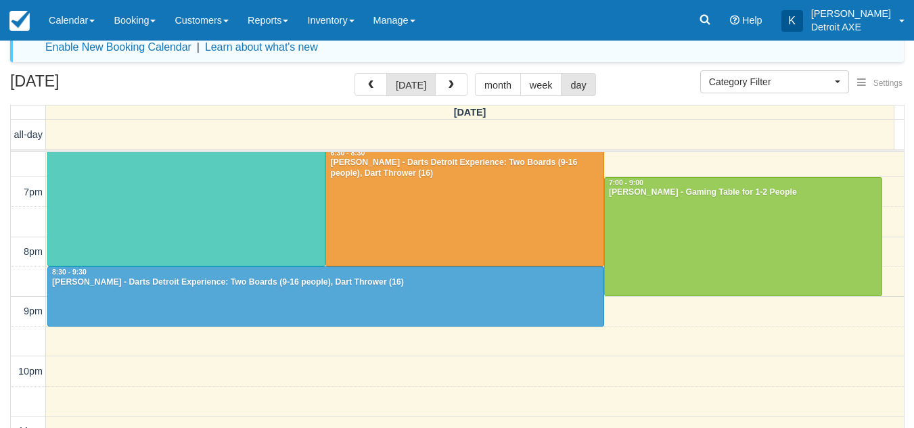  I want to click on span: 8:30 - 9:30, so click(69, 272).